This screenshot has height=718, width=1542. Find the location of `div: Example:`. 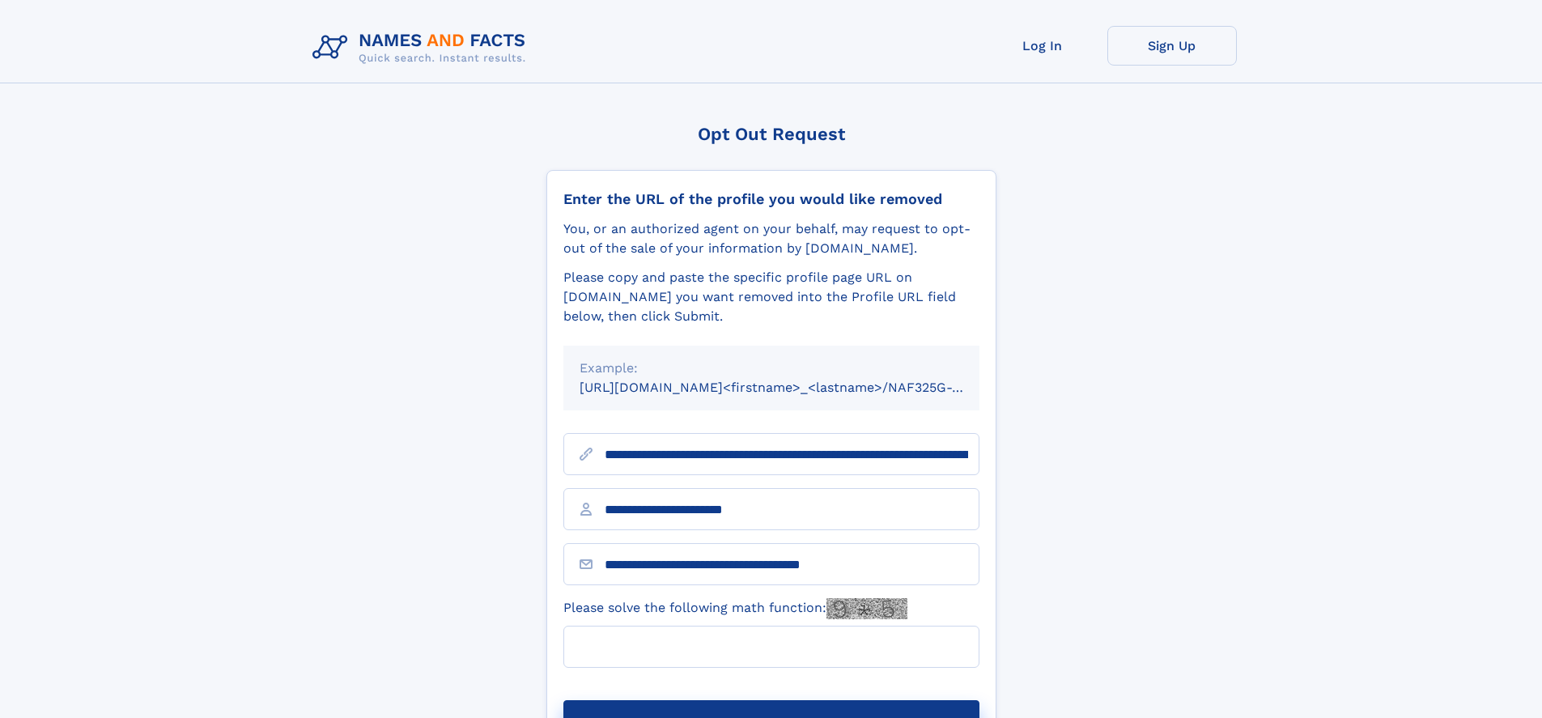

div: Example: is located at coordinates (771, 368).